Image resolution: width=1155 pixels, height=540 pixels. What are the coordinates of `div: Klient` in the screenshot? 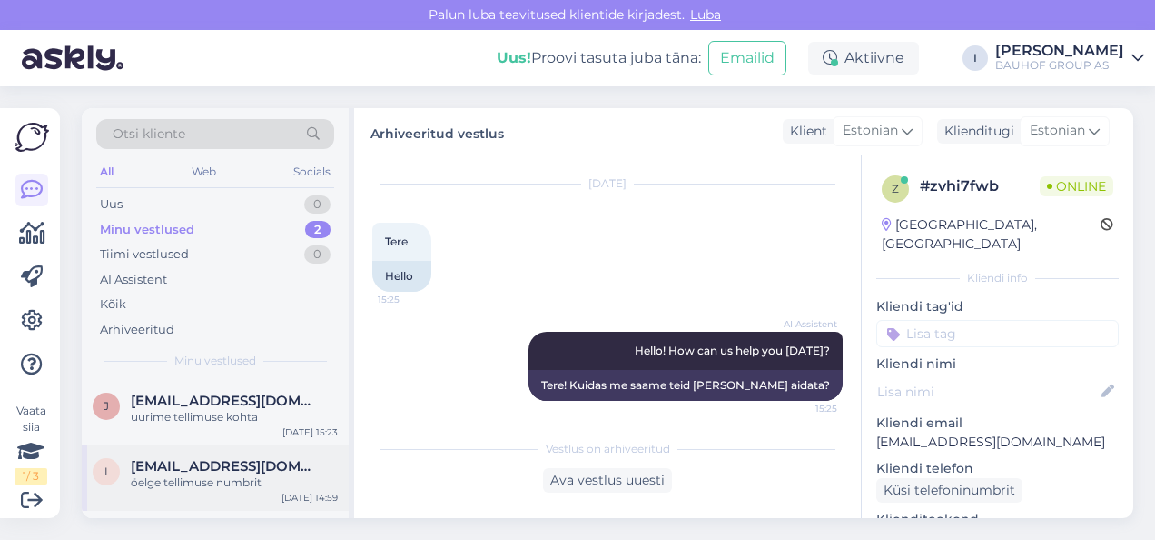 It's located at (805, 131).